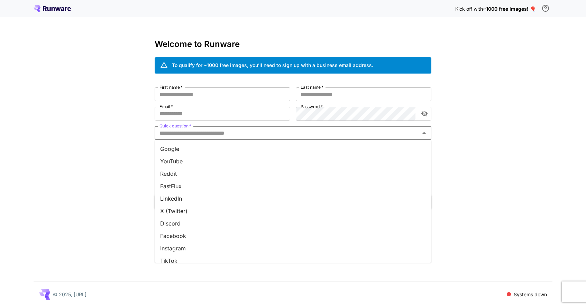 The height and width of the screenshot is (307, 586). What do you see at coordinates (312, 106) in the screenshot?
I see `label: Password` at bounding box center [312, 106].